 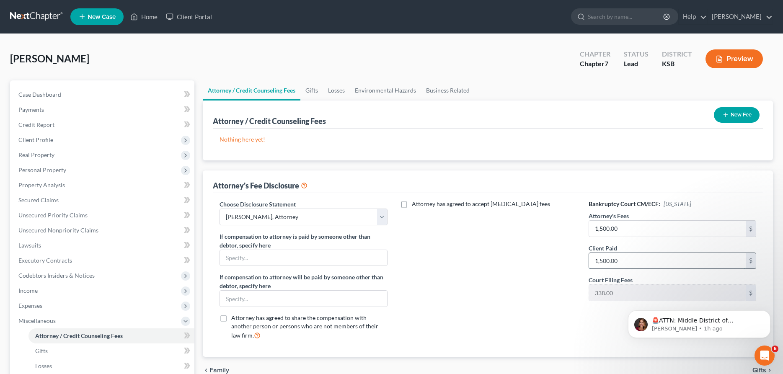 I want to click on div: Attorney's Fee Disclosure, so click(x=260, y=186).